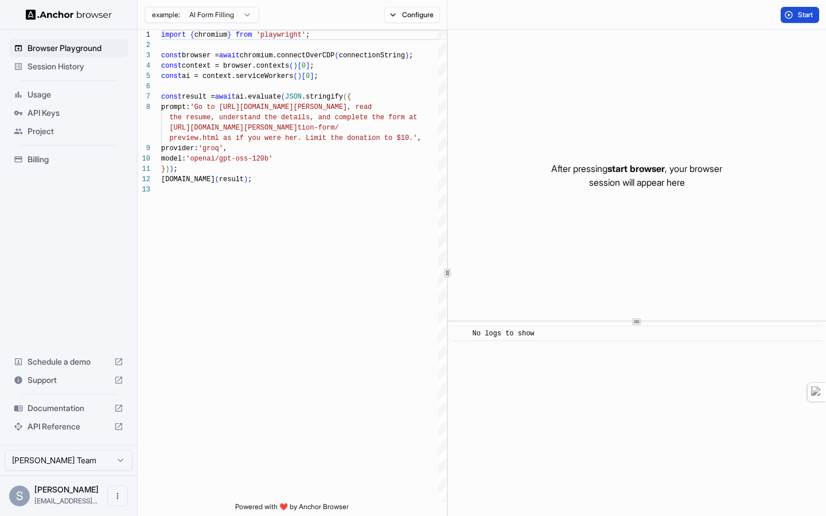 The width and height of the screenshot is (826, 516). I want to click on span: connectionString, so click(372, 56).